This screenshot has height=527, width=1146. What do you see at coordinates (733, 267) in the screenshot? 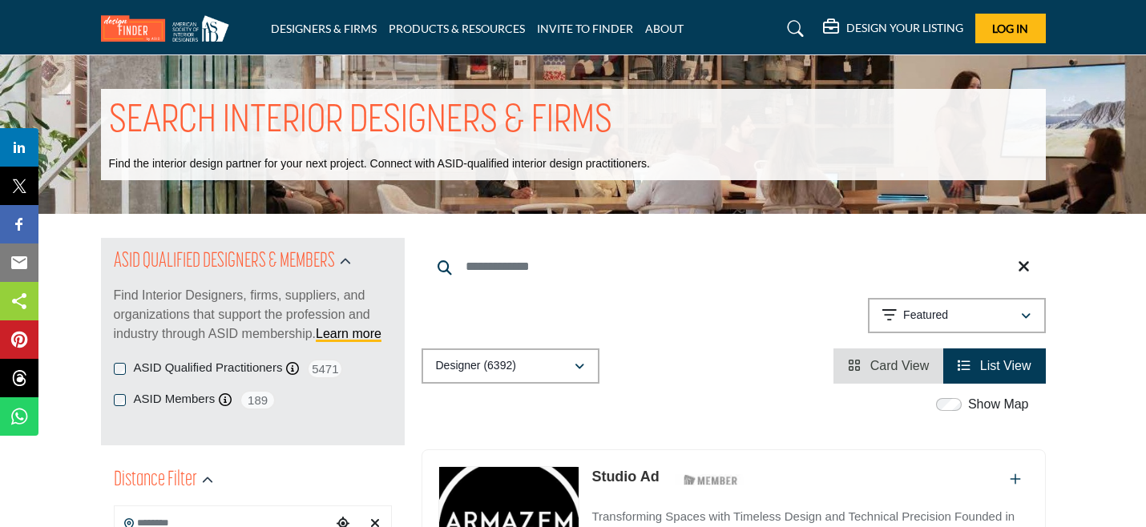
I see `input: Search Keyword` at bounding box center [733, 267].